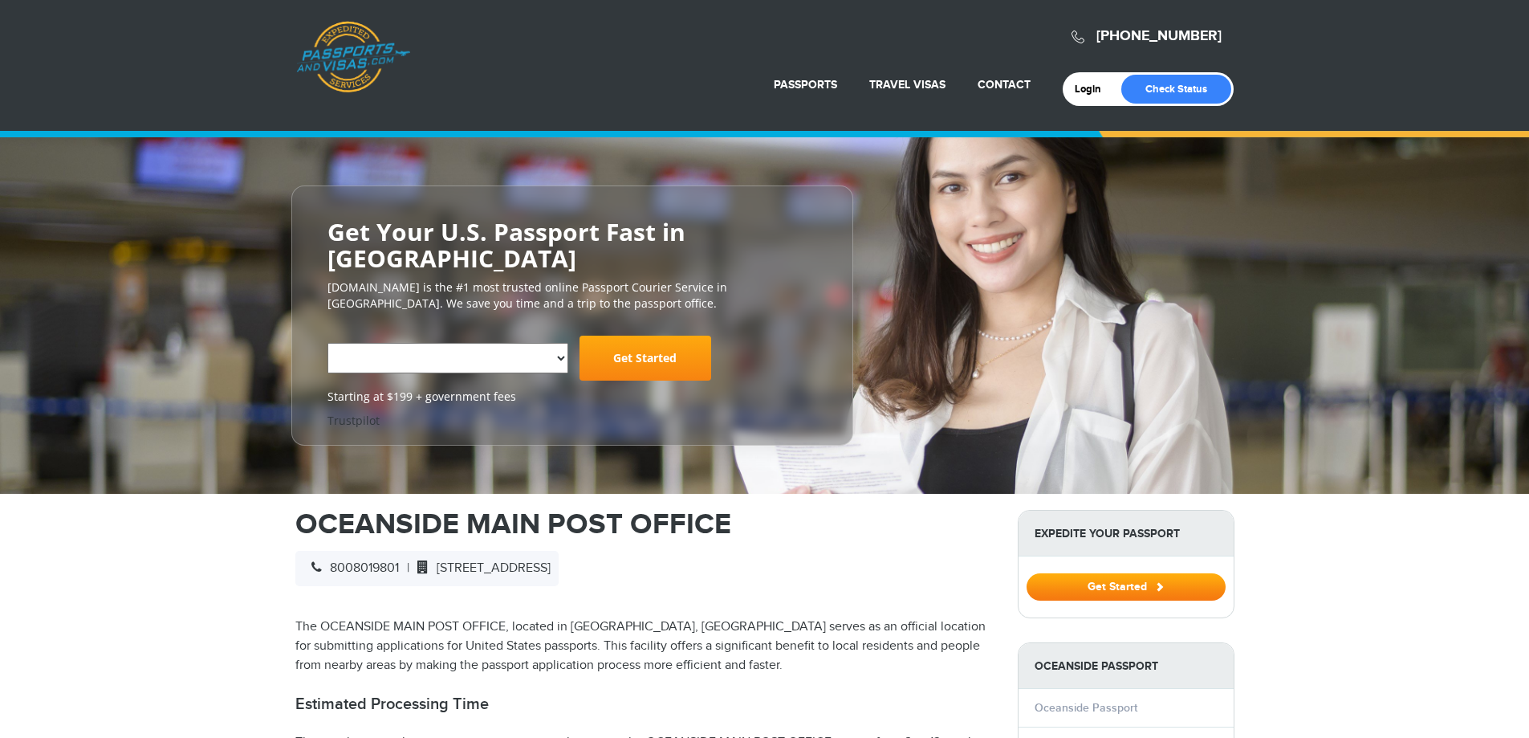 This screenshot has width=1529, height=738. I want to click on strong: Oceanside Passport, so click(1126, 665).